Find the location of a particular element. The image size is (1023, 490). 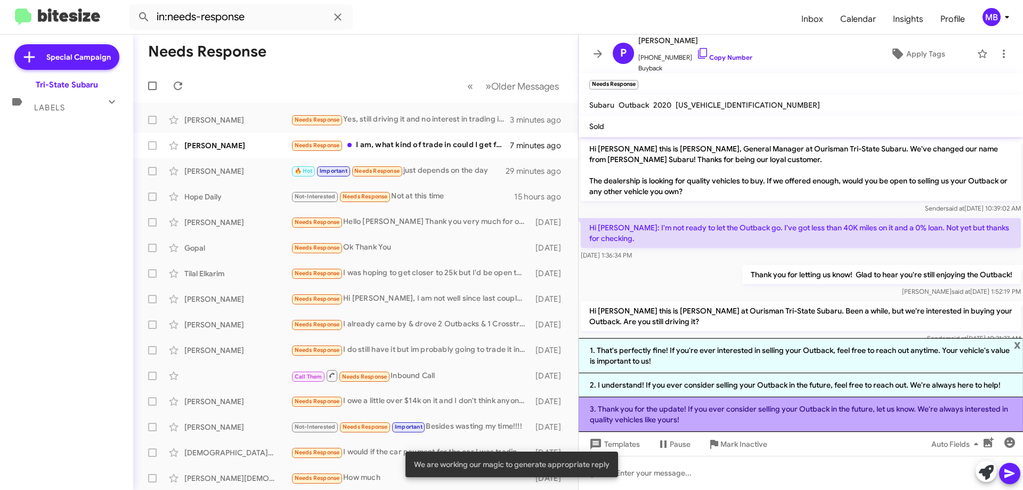

div: just depends on the day is located at coordinates (398, 171).